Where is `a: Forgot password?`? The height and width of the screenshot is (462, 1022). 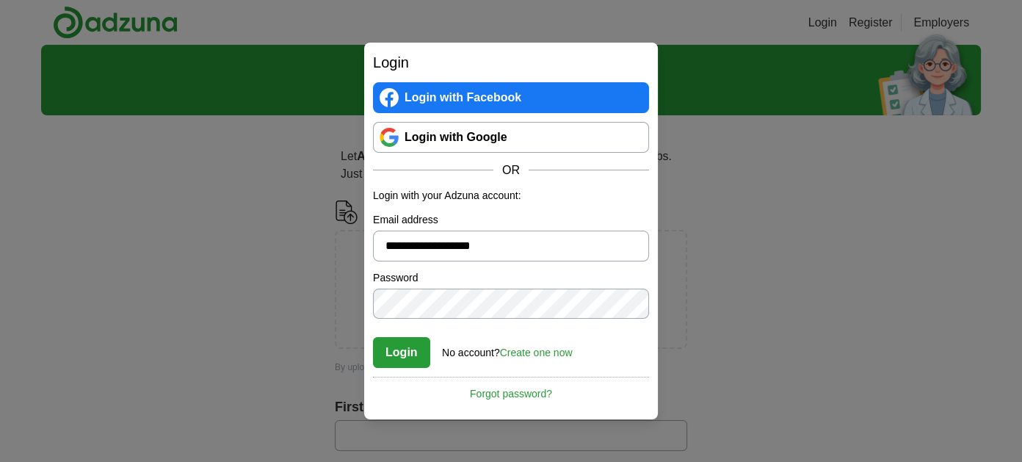 a: Forgot password? is located at coordinates (511, 389).